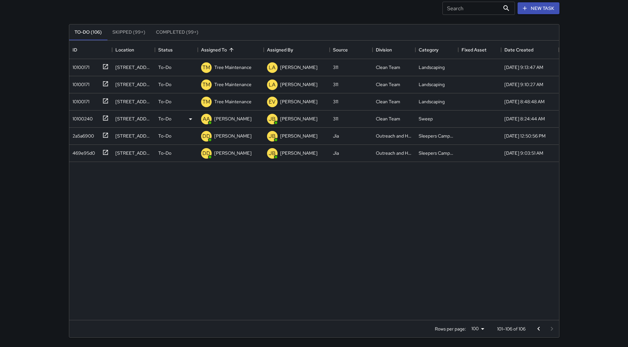 The width and height of the screenshot is (628, 347). Describe the element at coordinates (206, 119) in the screenshot. I see `p: AA` at that location.